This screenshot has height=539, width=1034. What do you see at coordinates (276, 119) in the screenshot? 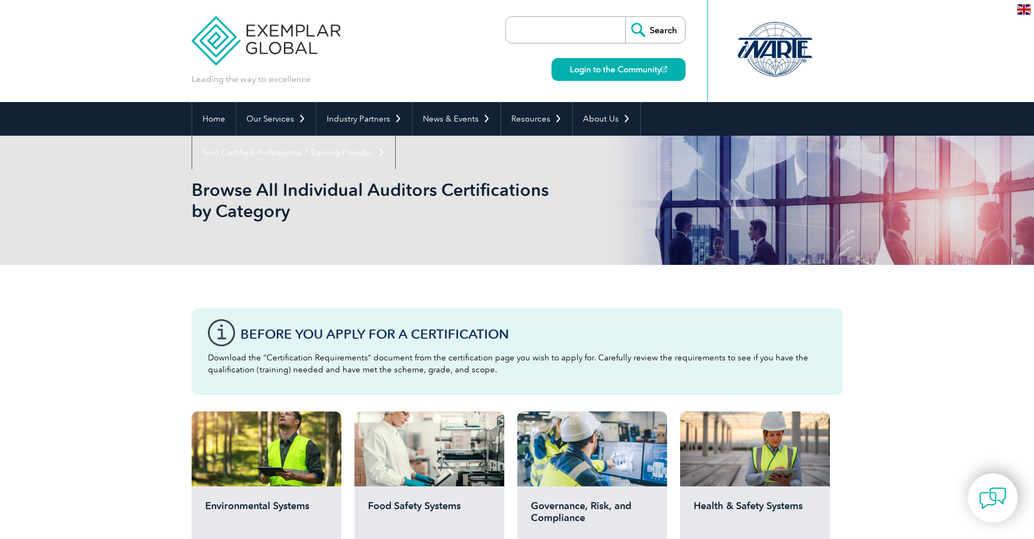
I see `a: Our Services` at bounding box center [276, 119].